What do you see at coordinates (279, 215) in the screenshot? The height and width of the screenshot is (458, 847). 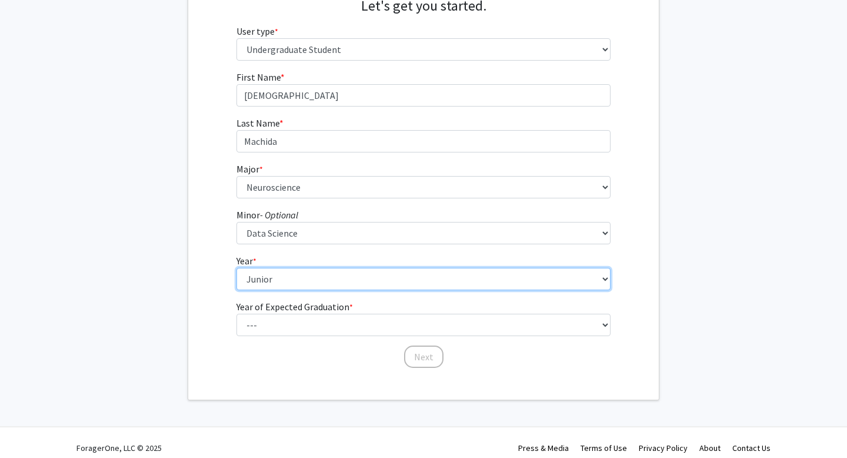 I see `i: - Optional` at bounding box center [279, 215].